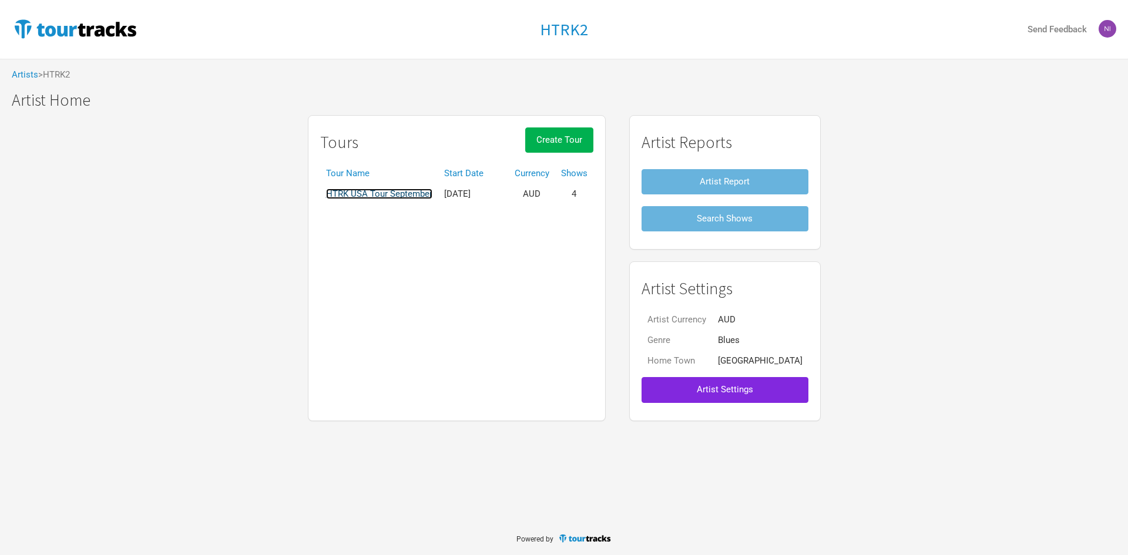 This screenshot has height=555, width=1128. What do you see at coordinates (473, 173) in the screenshot?
I see `th: Start Date` at bounding box center [473, 173].